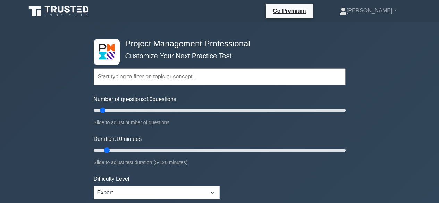 This screenshot has height=203, width=439. What do you see at coordinates (220, 122) in the screenshot?
I see `div: Slide to adjust number of questions` at bounding box center [220, 122].